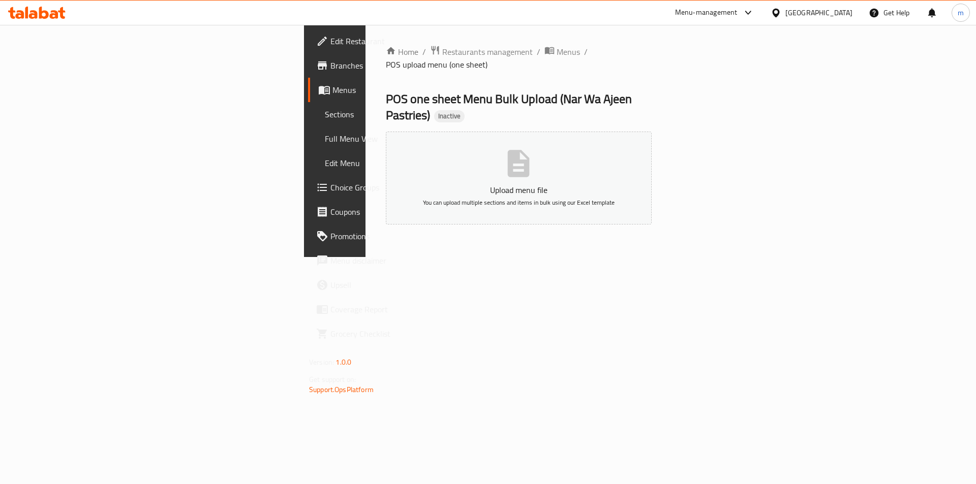 This screenshot has width=976, height=484. Describe the element at coordinates (518, 202) in the screenshot. I see `span: You can upload multiple sections and items in bulk using our Excel template` at that location.